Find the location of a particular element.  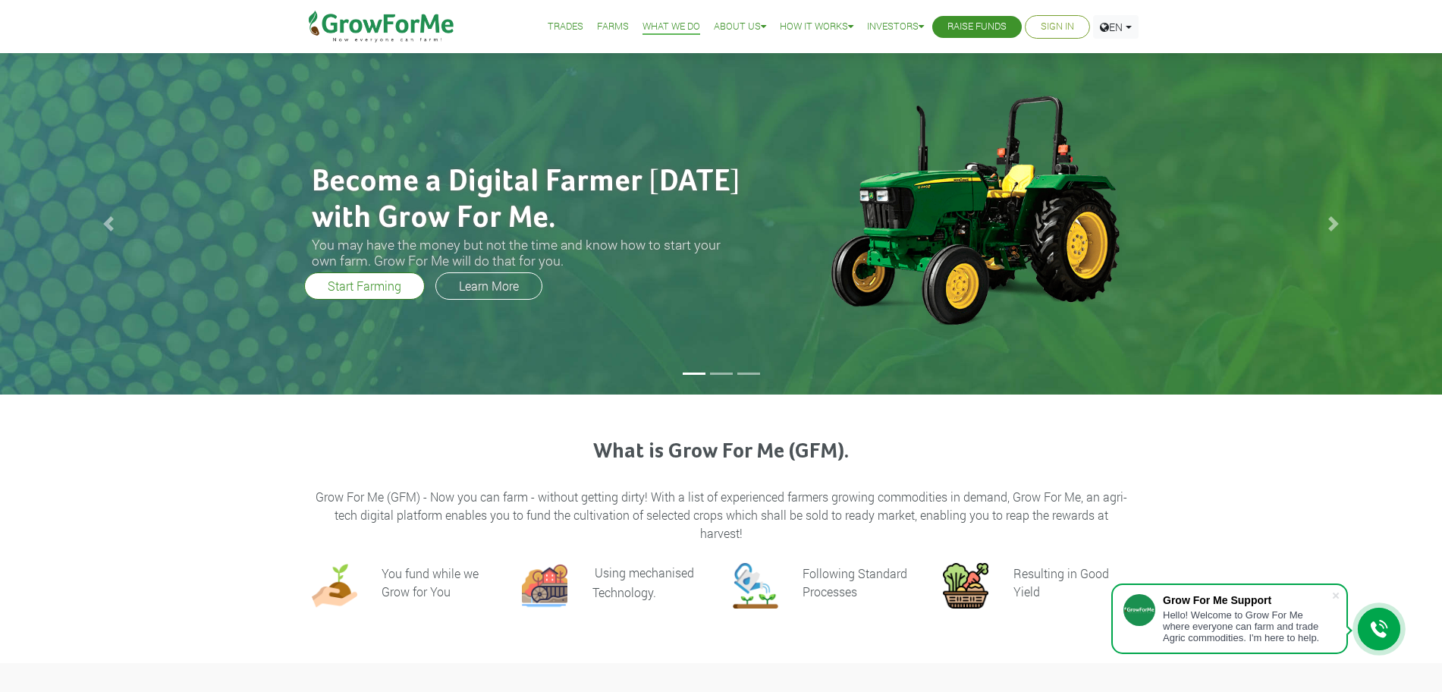

a: About Us is located at coordinates (740, 27).